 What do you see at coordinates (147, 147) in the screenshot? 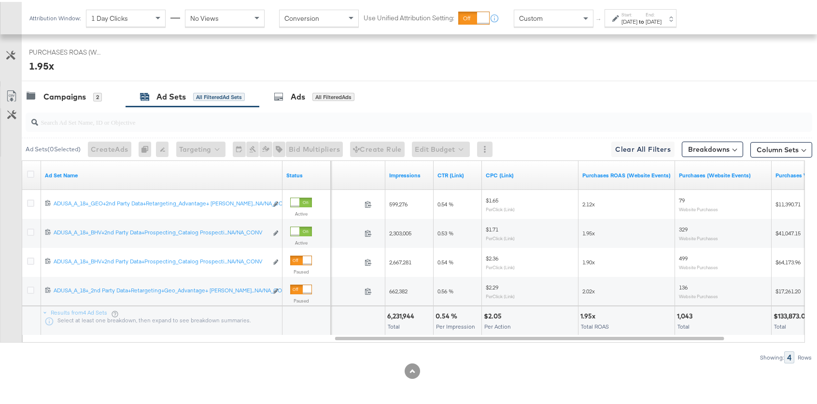
I see `div: 0` at bounding box center [147, 147].